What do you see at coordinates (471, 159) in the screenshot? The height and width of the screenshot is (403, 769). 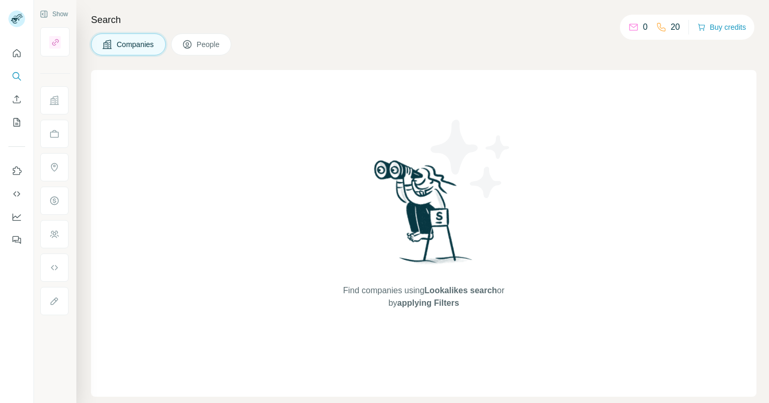 I see `img: Surfe Illustration - Stars` at bounding box center [471, 159].